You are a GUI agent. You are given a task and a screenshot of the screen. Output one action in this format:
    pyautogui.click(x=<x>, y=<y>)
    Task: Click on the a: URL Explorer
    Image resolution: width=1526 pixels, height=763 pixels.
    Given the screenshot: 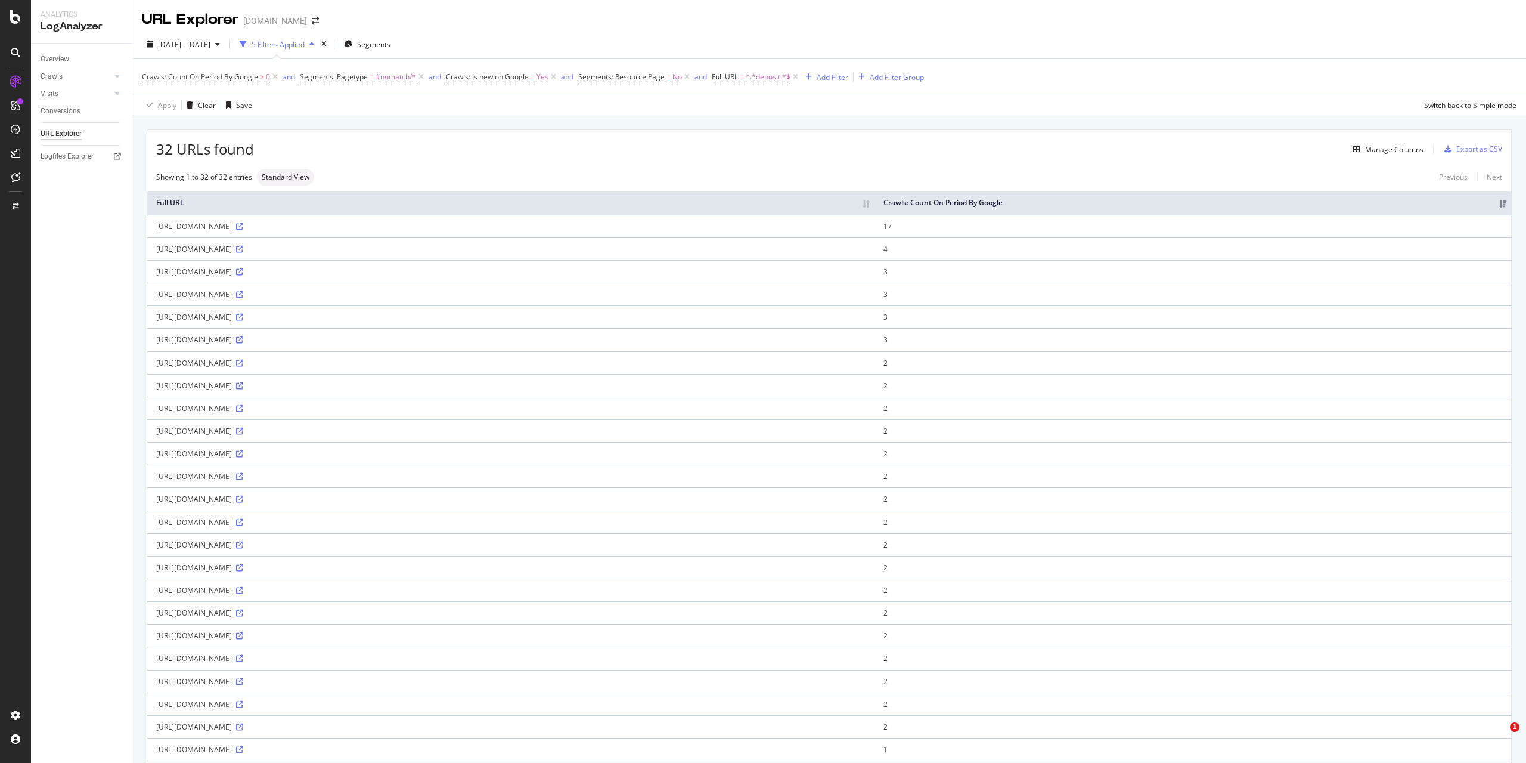 What is the action you would take?
    pyautogui.click(x=82, y=134)
    